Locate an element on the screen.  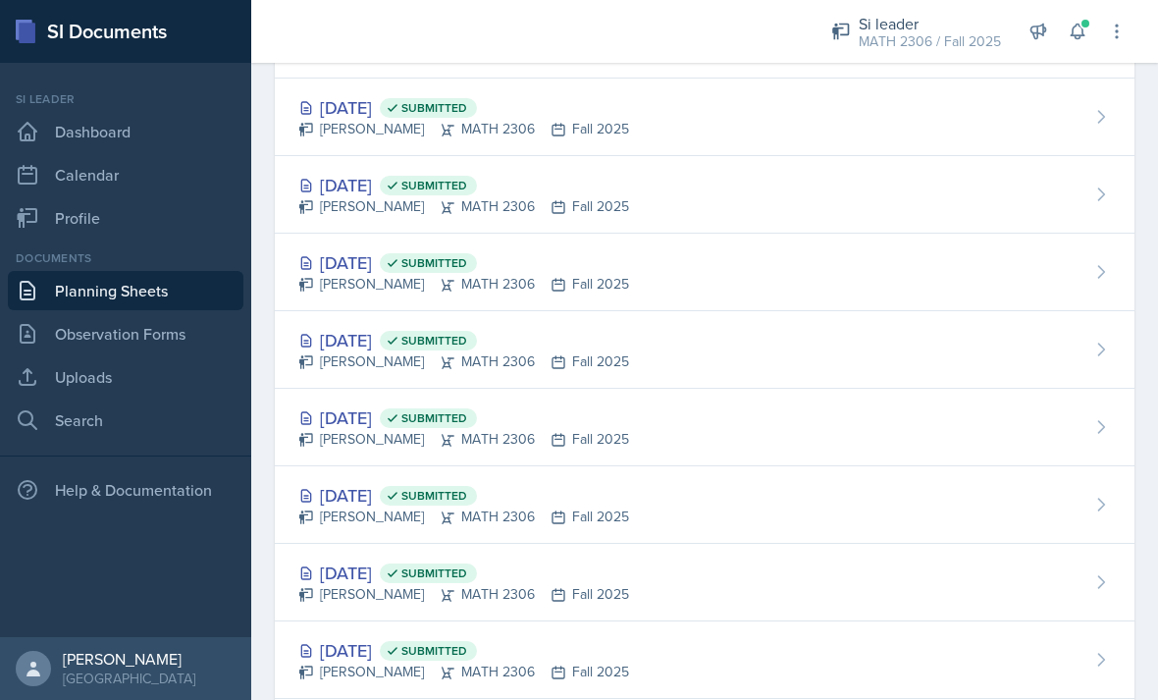
div: Help & Documentation is located at coordinates (126, 490).